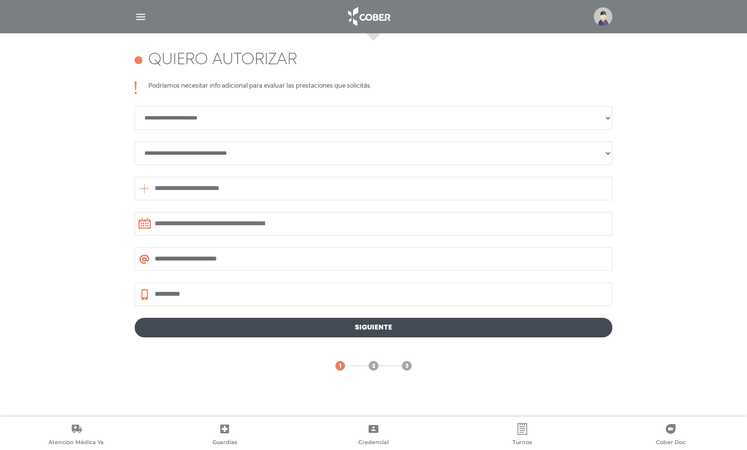 This screenshot has height=450, width=747. Describe the element at coordinates (374, 435) in the screenshot. I see `a: Credencial` at that location.